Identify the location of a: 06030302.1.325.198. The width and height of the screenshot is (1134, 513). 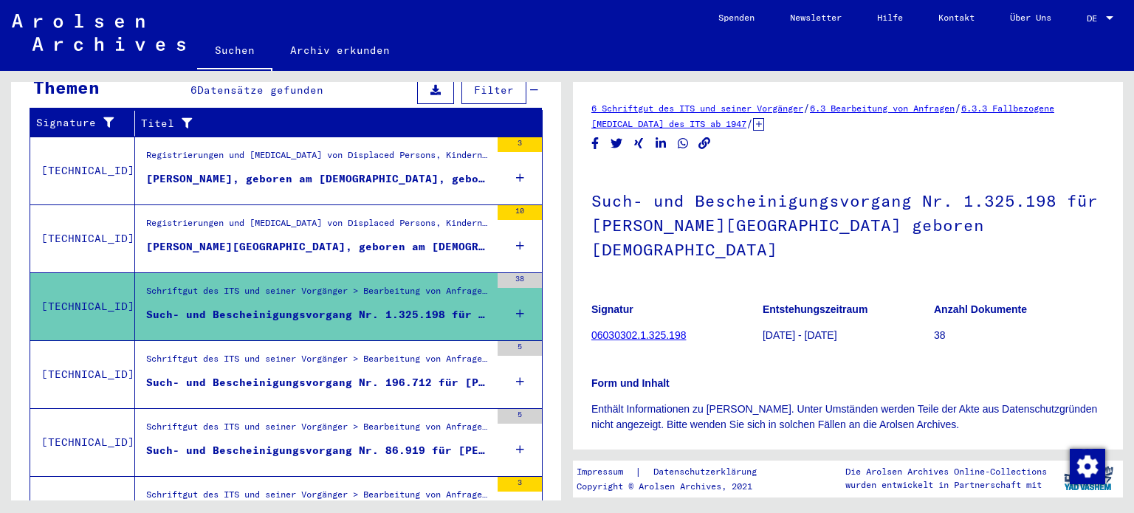
(638, 335).